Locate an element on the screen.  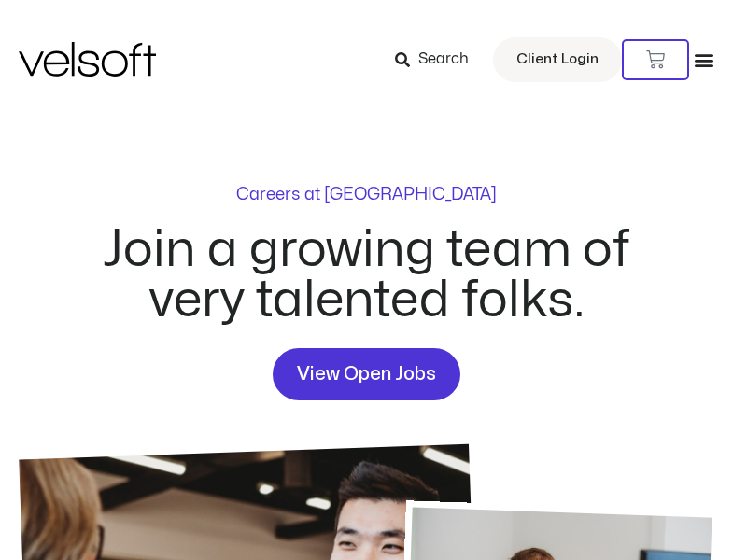
span: Client Login is located at coordinates (557, 60).